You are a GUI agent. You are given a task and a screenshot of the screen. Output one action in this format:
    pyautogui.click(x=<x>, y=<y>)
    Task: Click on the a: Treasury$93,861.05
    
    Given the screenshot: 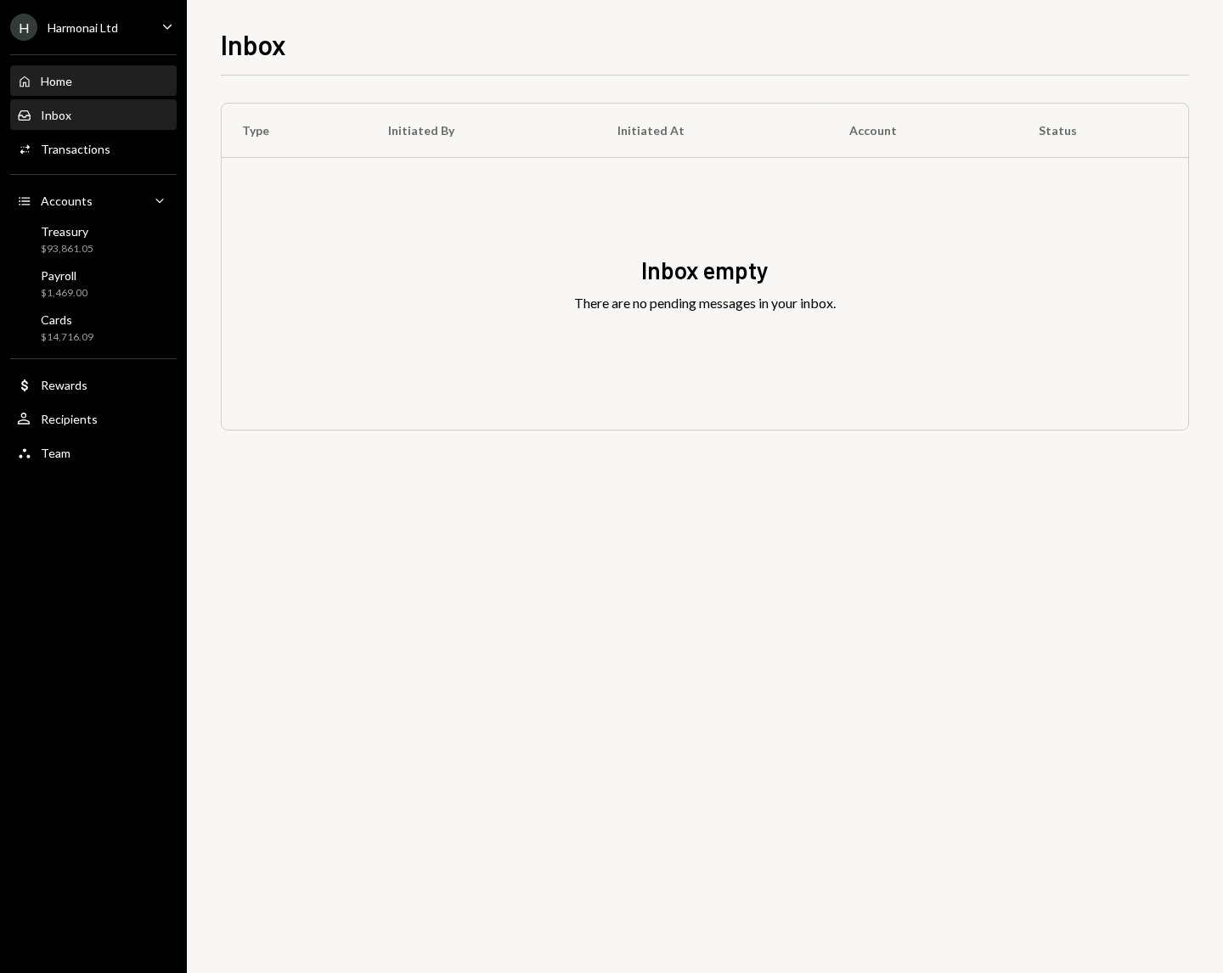 What is the action you would take?
    pyautogui.click(x=93, y=239)
    